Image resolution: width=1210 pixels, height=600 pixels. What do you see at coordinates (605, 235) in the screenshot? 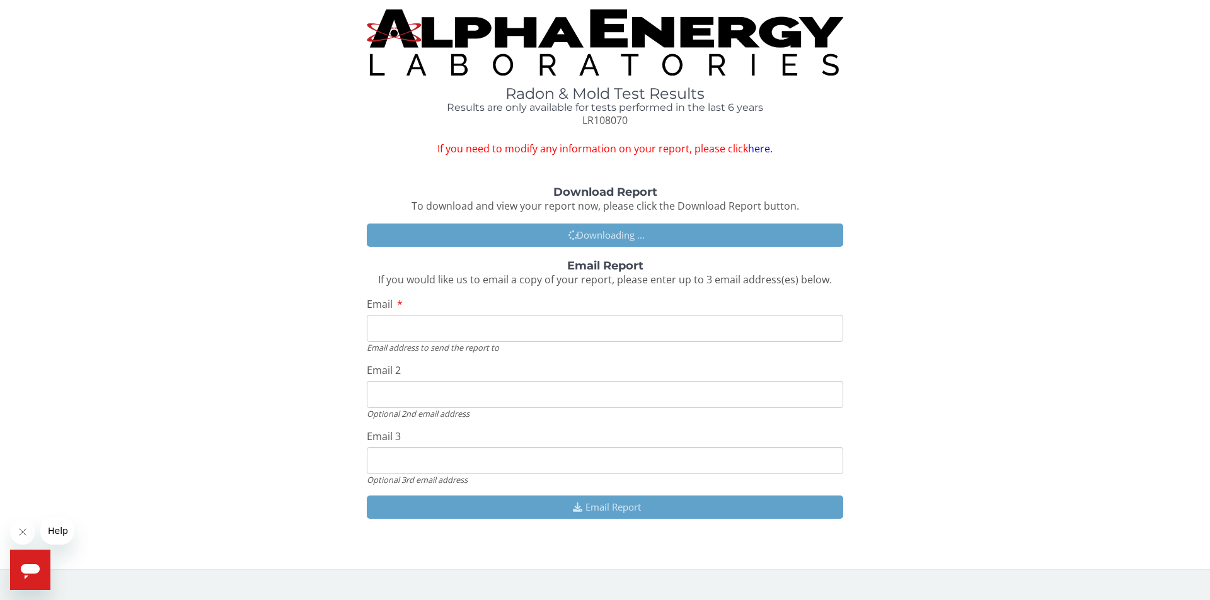
I see `button: Downloading ...` at bounding box center [605, 235].